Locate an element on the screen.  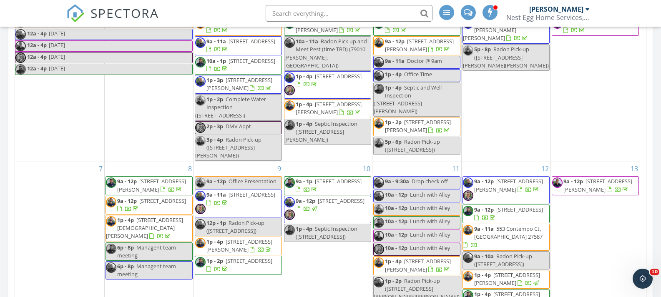
span: 3p - 4p is located at coordinates (215, 140).